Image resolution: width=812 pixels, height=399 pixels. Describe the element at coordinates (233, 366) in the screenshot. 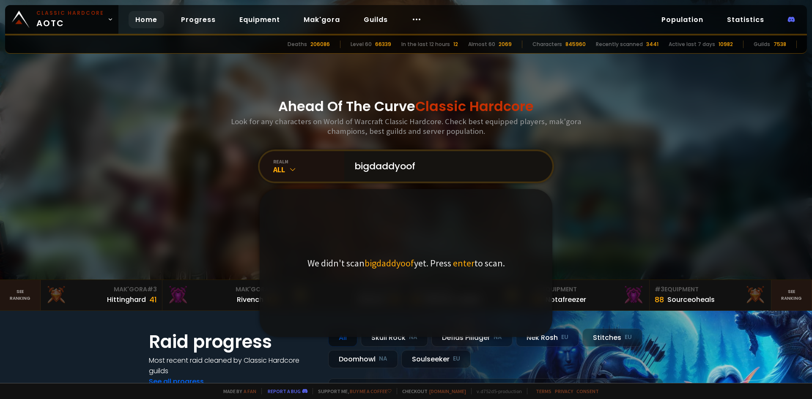

I see `h4: Most recent raid cleaned by Classic Hardcore guilds` at that location.